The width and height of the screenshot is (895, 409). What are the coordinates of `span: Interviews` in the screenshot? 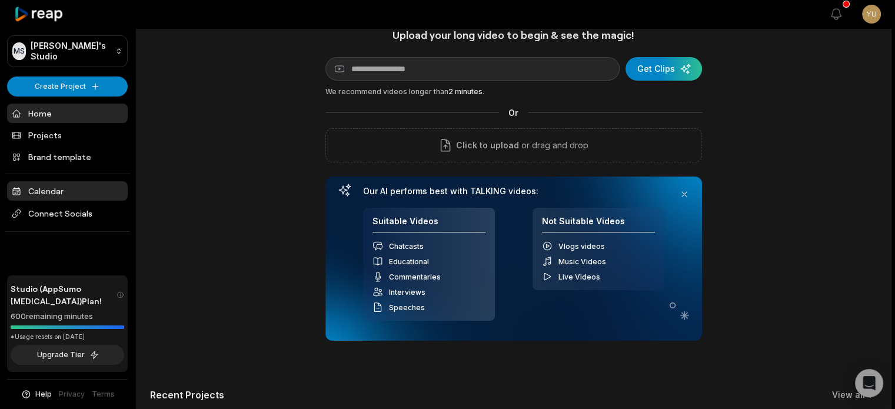 It's located at (407, 292).